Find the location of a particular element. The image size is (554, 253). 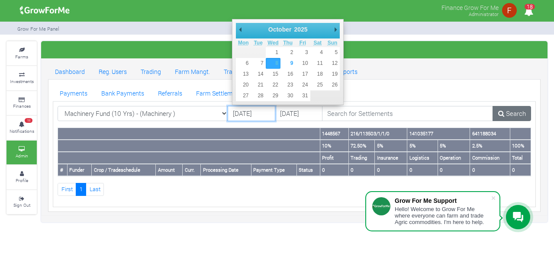

button: 13 is located at coordinates (243, 74).